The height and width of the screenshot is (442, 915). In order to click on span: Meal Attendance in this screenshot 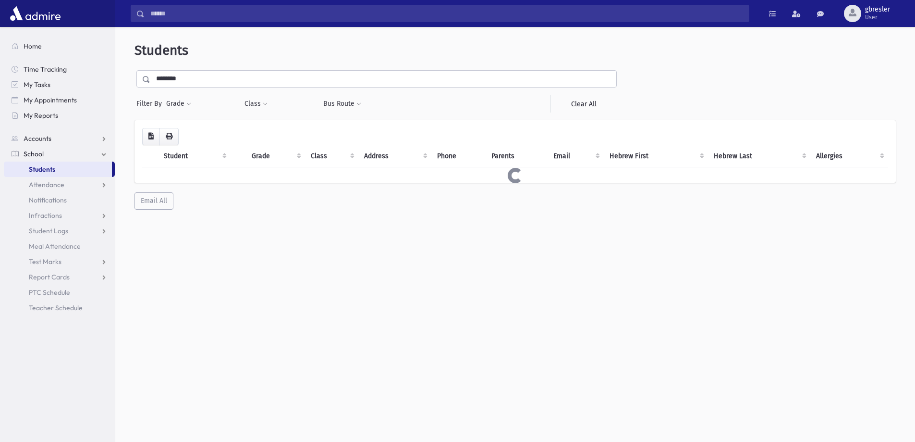, I will do `click(55, 246)`.